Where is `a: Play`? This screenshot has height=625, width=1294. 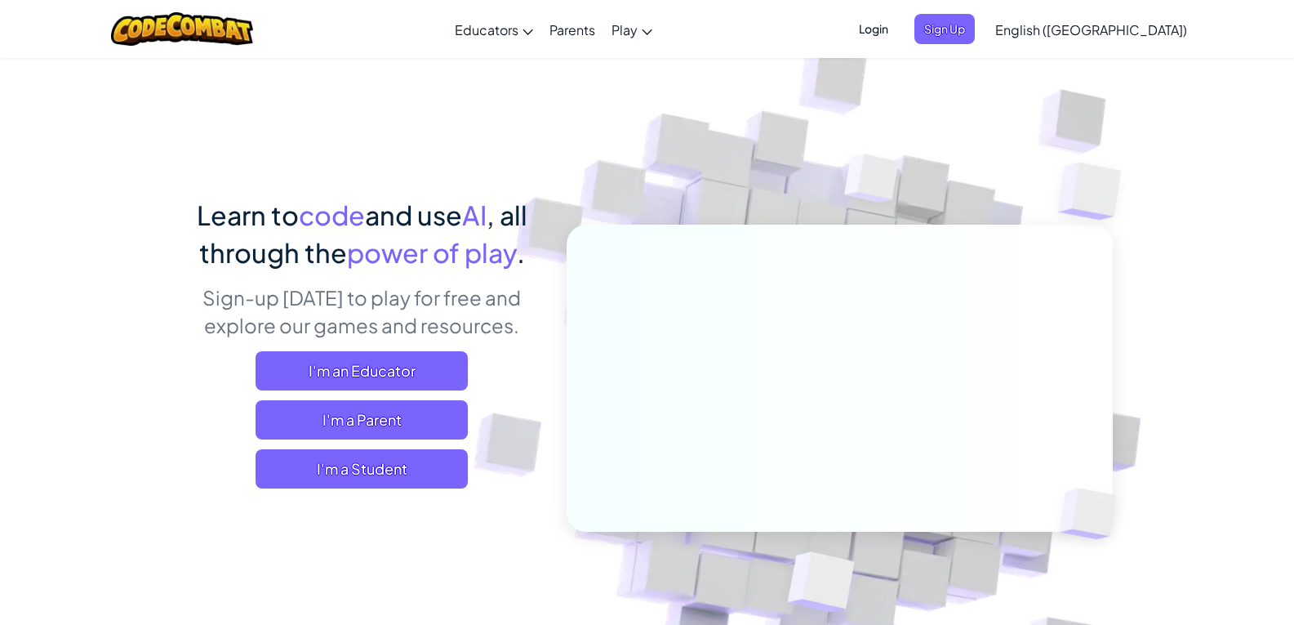 a: Play is located at coordinates (632, 29).